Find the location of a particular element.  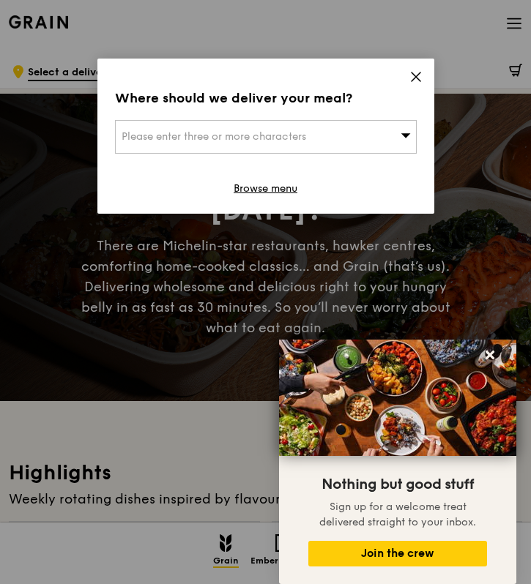

button: Join the crew is located at coordinates (398, 553).